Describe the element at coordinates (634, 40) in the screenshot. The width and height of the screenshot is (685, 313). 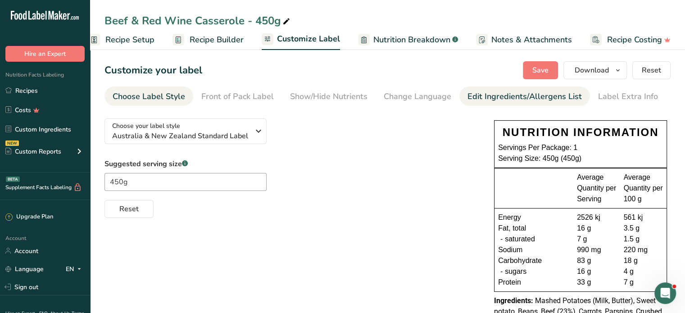
I see `span: Recipe Costing` at that location.